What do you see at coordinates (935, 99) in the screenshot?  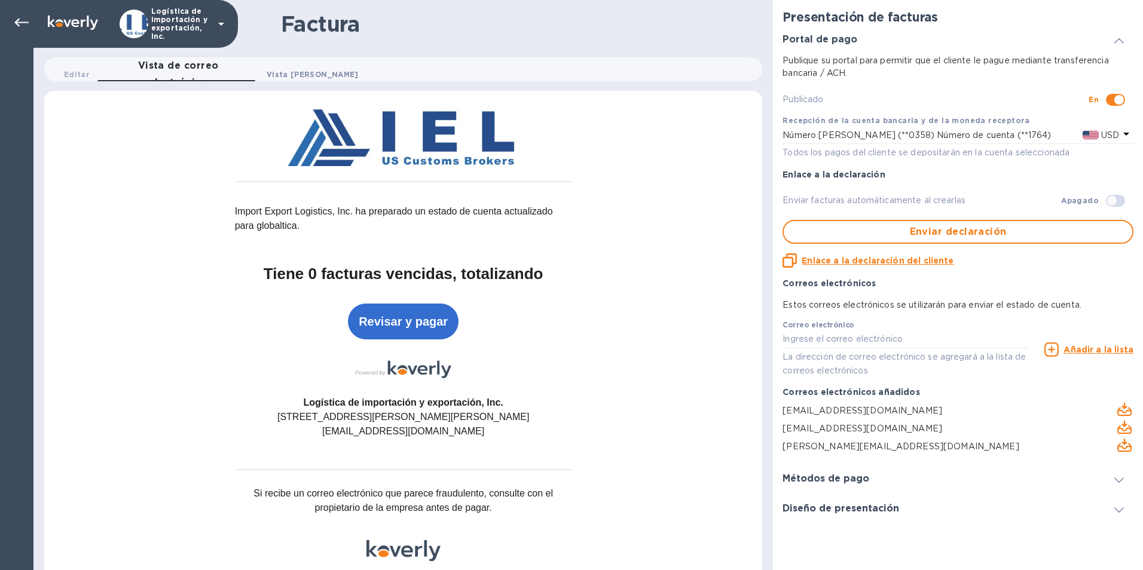 I see `p: Publicado` at bounding box center [935, 99].